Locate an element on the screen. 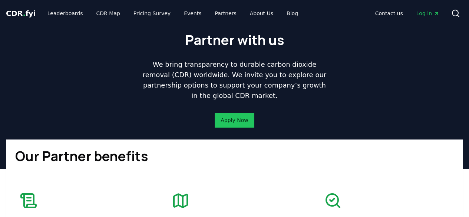 The height and width of the screenshot is (217, 469). a: CDR.fyi is located at coordinates (21, 13).